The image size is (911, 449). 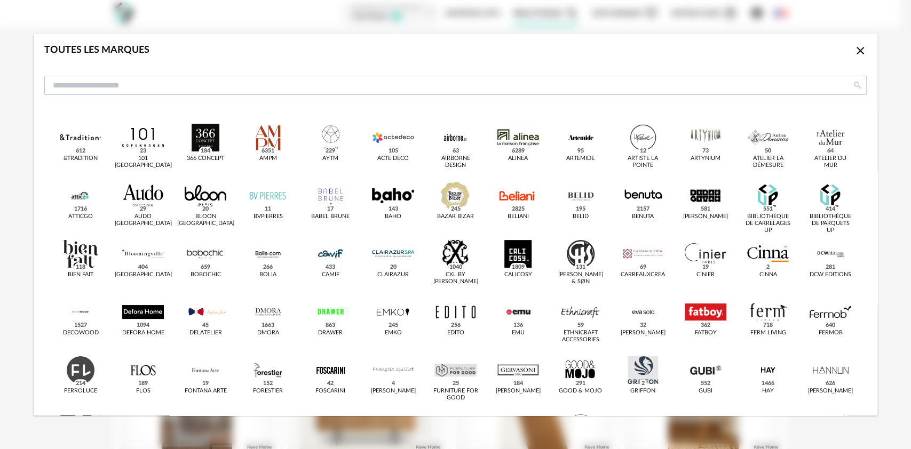 What do you see at coordinates (705, 333) in the screenshot?
I see `div: Fatboy` at bounding box center [705, 333].